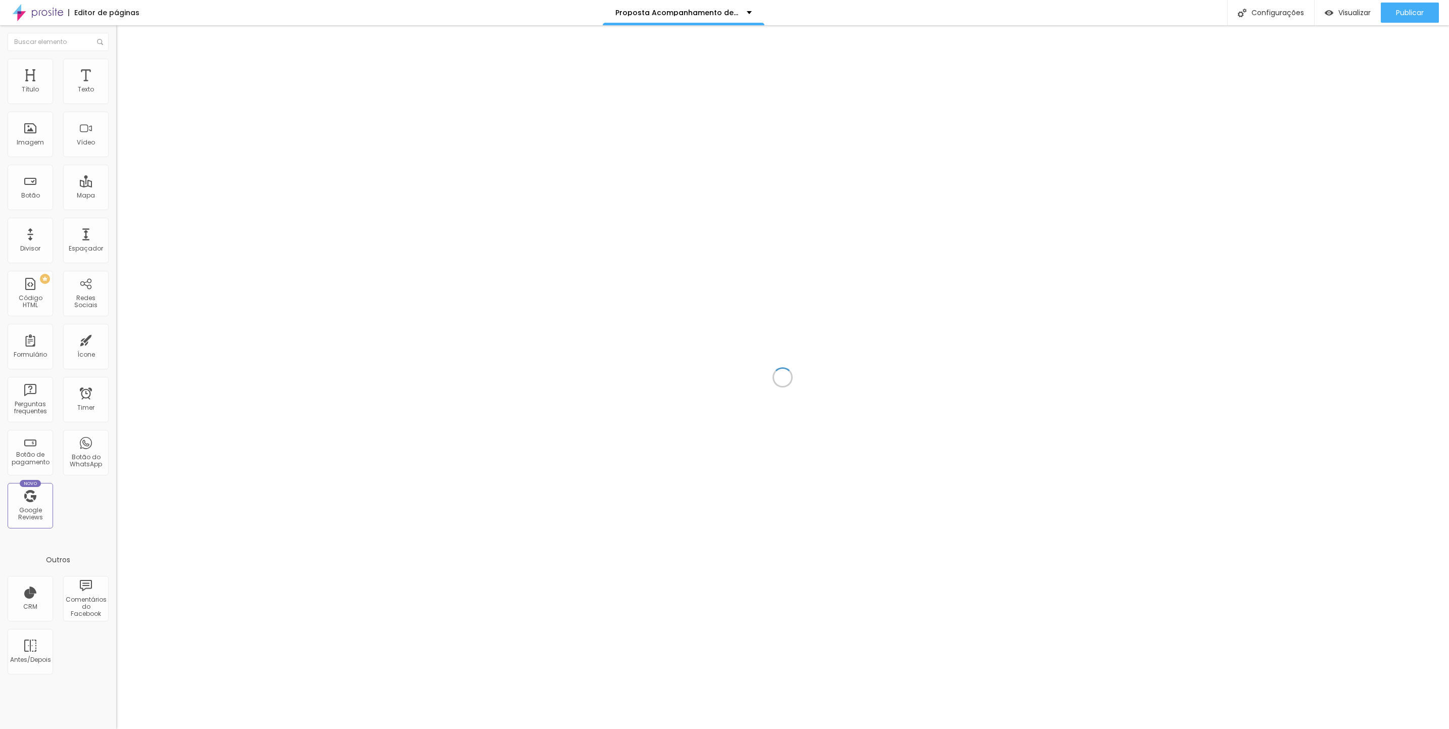 The width and height of the screenshot is (1449, 729). I want to click on div: Mapa, so click(86, 195).